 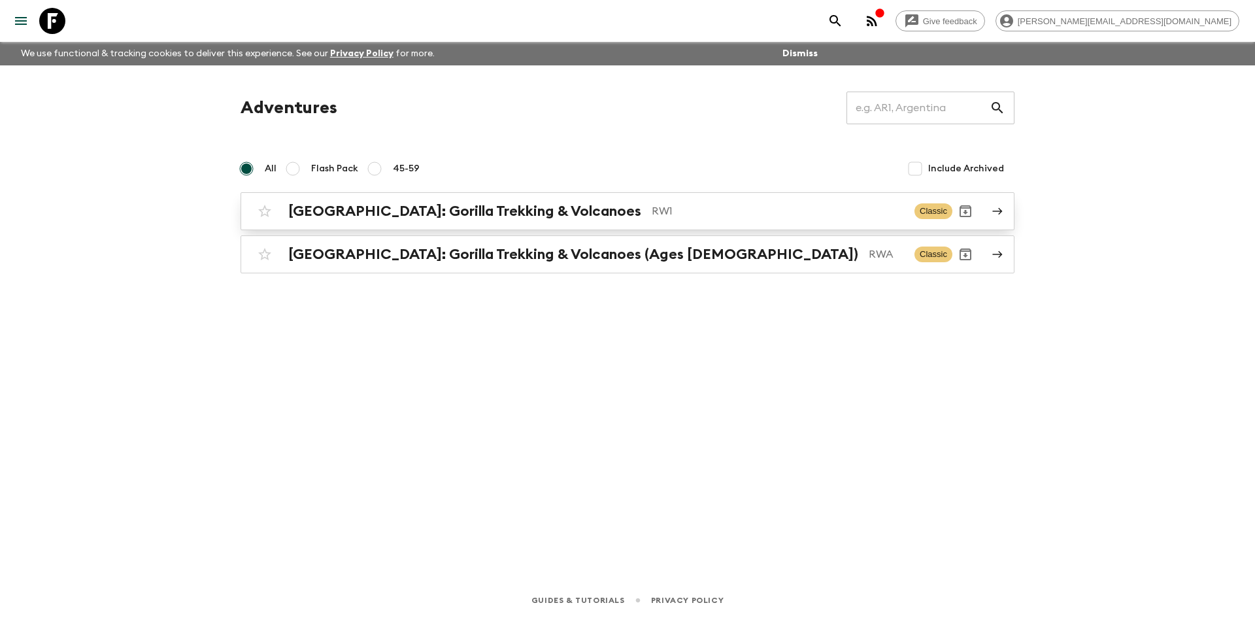 What do you see at coordinates (778, 211) in the screenshot?
I see `p: RW1` at bounding box center [778, 211].